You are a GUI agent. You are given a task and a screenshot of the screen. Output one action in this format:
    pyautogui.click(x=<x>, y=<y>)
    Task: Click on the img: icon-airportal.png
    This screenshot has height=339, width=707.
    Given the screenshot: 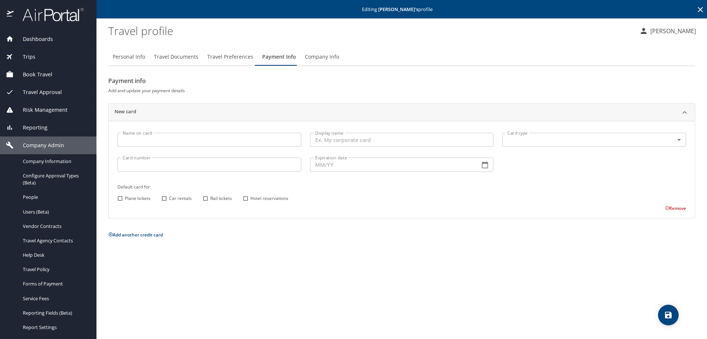 What is the action you would take?
    pyautogui.click(x=10, y=14)
    